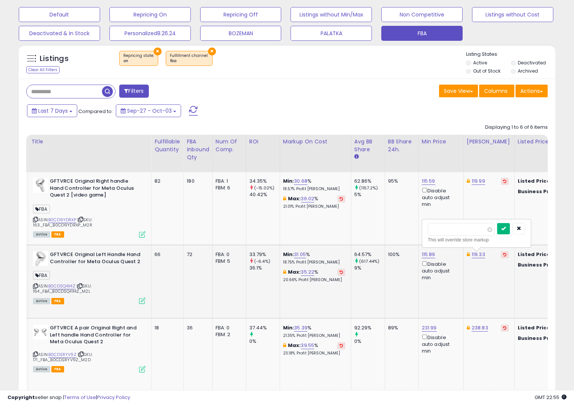  I want to click on div: Avg BB Share, so click(368, 146).